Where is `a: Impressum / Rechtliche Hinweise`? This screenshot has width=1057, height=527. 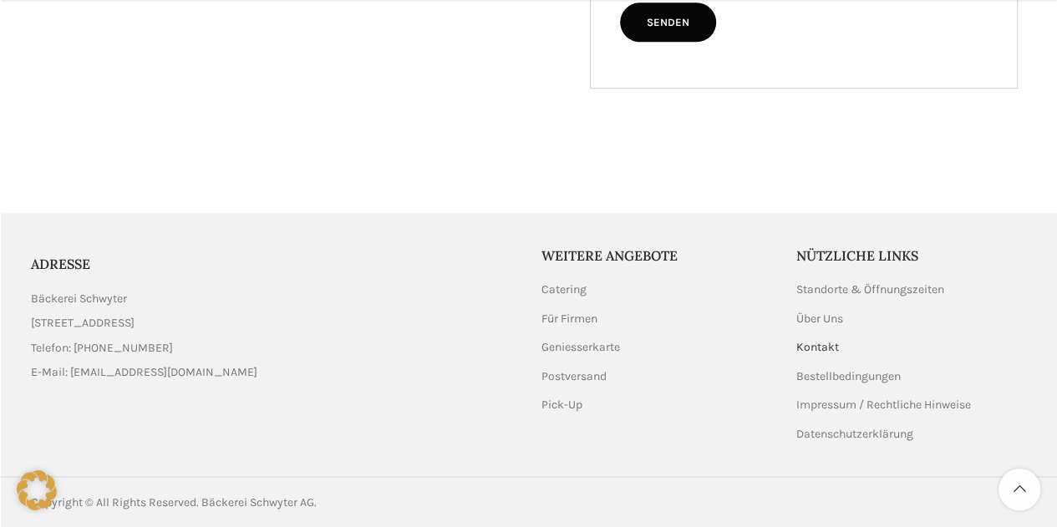
a: Impressum / Rechtliche Hinweise is located at coordinates (884, 405).